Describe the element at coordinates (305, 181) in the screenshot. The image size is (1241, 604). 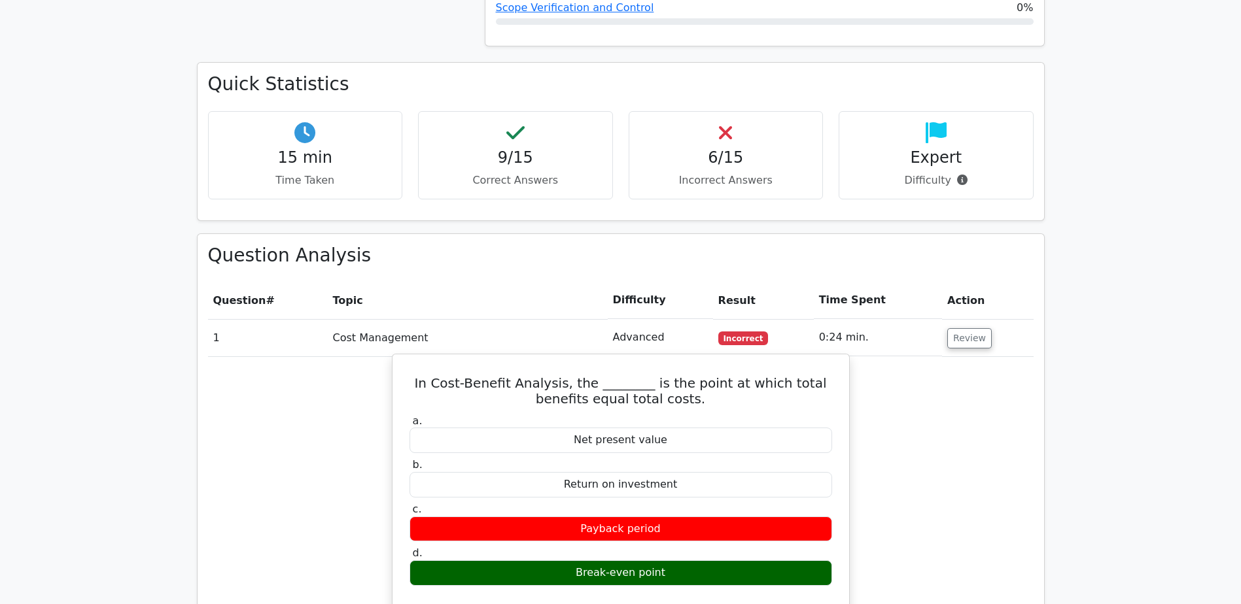
I see `p: Time Taken` at that location.